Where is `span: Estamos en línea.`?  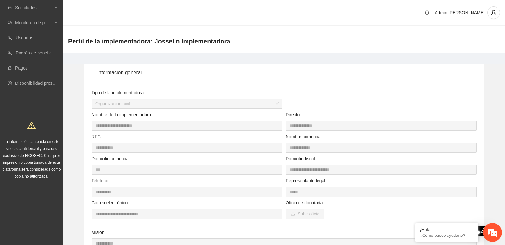 span: Estamos en línea. is located at coordinates (62, 116).